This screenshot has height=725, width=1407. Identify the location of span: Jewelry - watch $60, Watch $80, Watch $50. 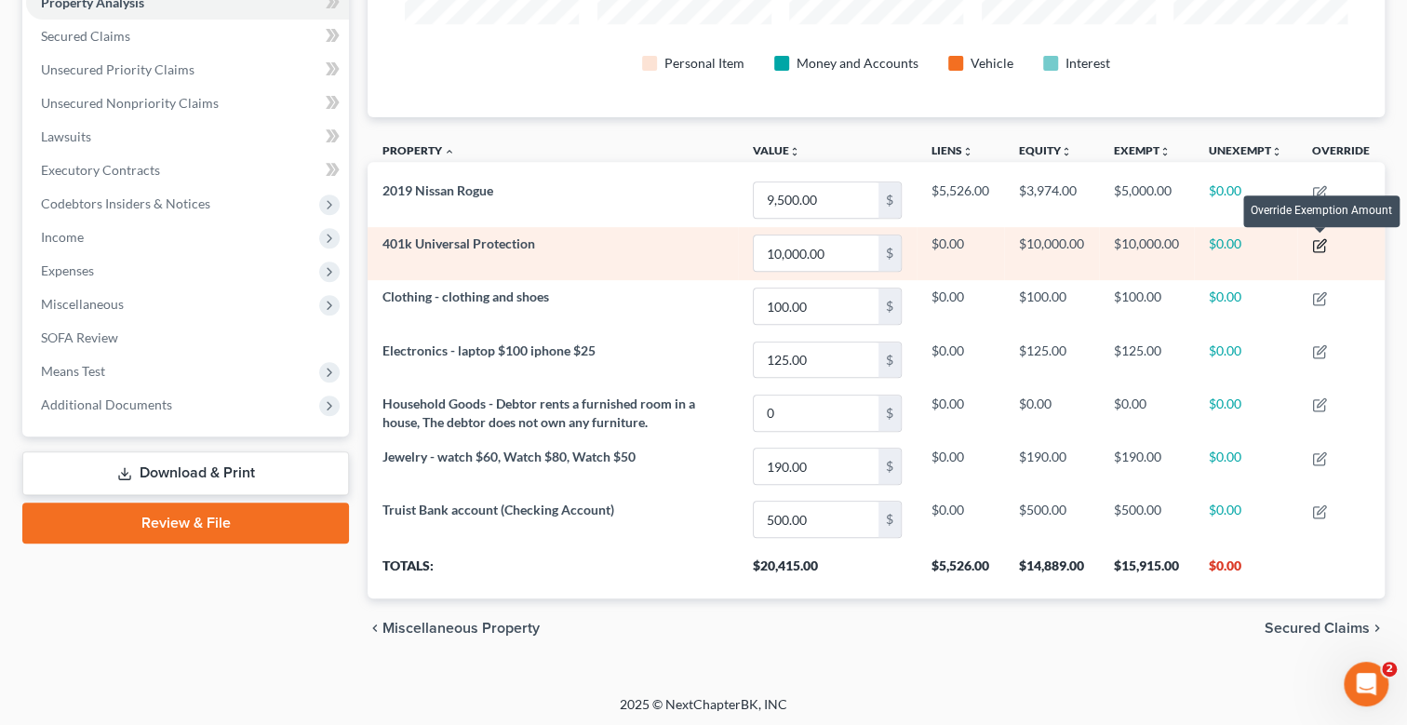
(509, 456).